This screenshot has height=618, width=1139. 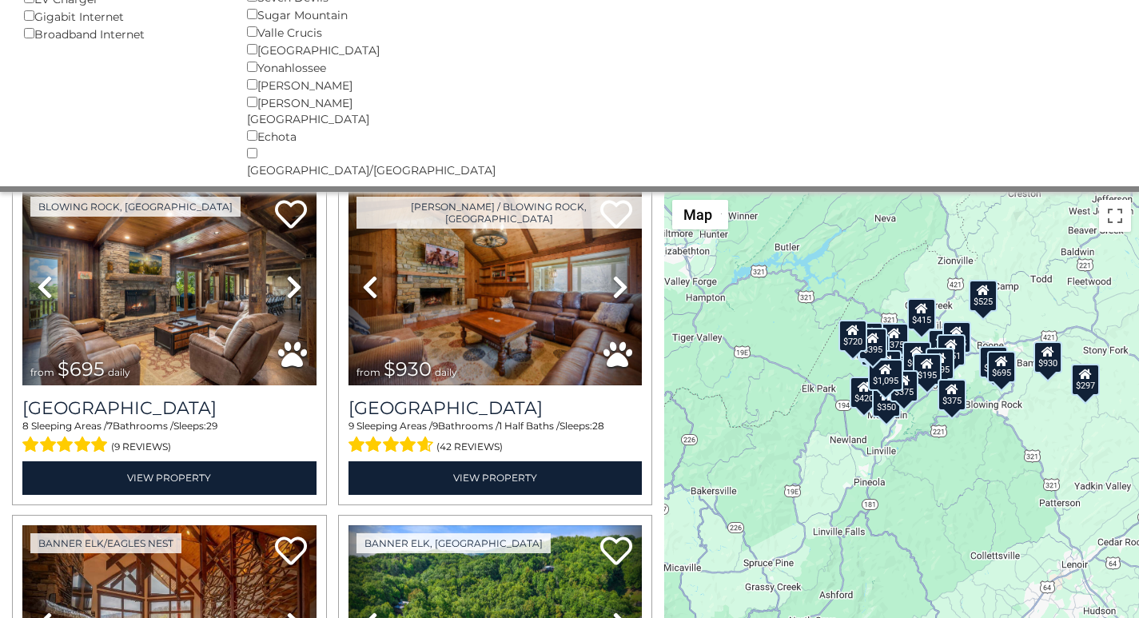 What do you see at coordinates (26, 425) in the screenshot?
I see `span: 8` at bounding box center [26, 425].